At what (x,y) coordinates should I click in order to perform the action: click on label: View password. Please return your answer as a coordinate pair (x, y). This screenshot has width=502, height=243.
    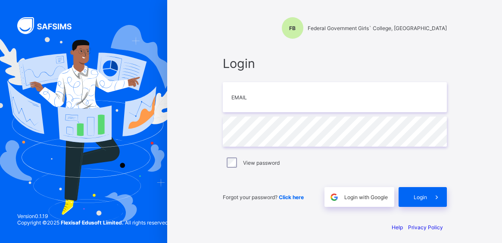
    Looking at the image, I should click on (261, 163).